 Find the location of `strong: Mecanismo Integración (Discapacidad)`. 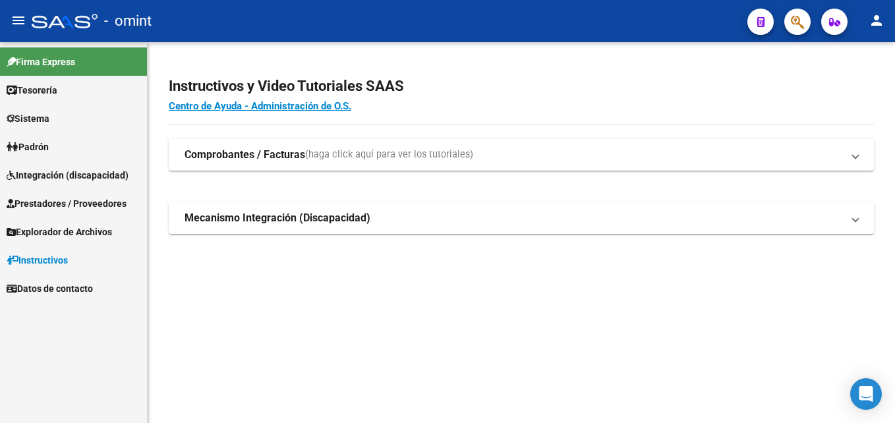

strong: Mecanismo Integración (Discapacidad) is located at coordinates (277, 218).